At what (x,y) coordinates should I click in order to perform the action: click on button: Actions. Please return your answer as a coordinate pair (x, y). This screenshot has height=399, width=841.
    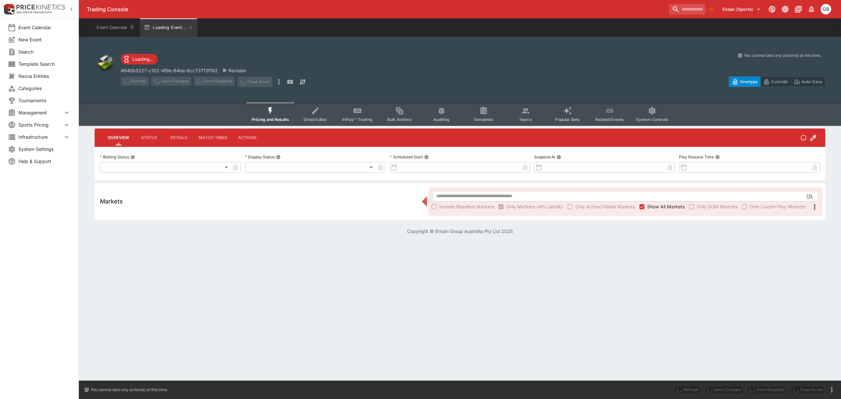
    Looking at the image, I should click on (247, 138).